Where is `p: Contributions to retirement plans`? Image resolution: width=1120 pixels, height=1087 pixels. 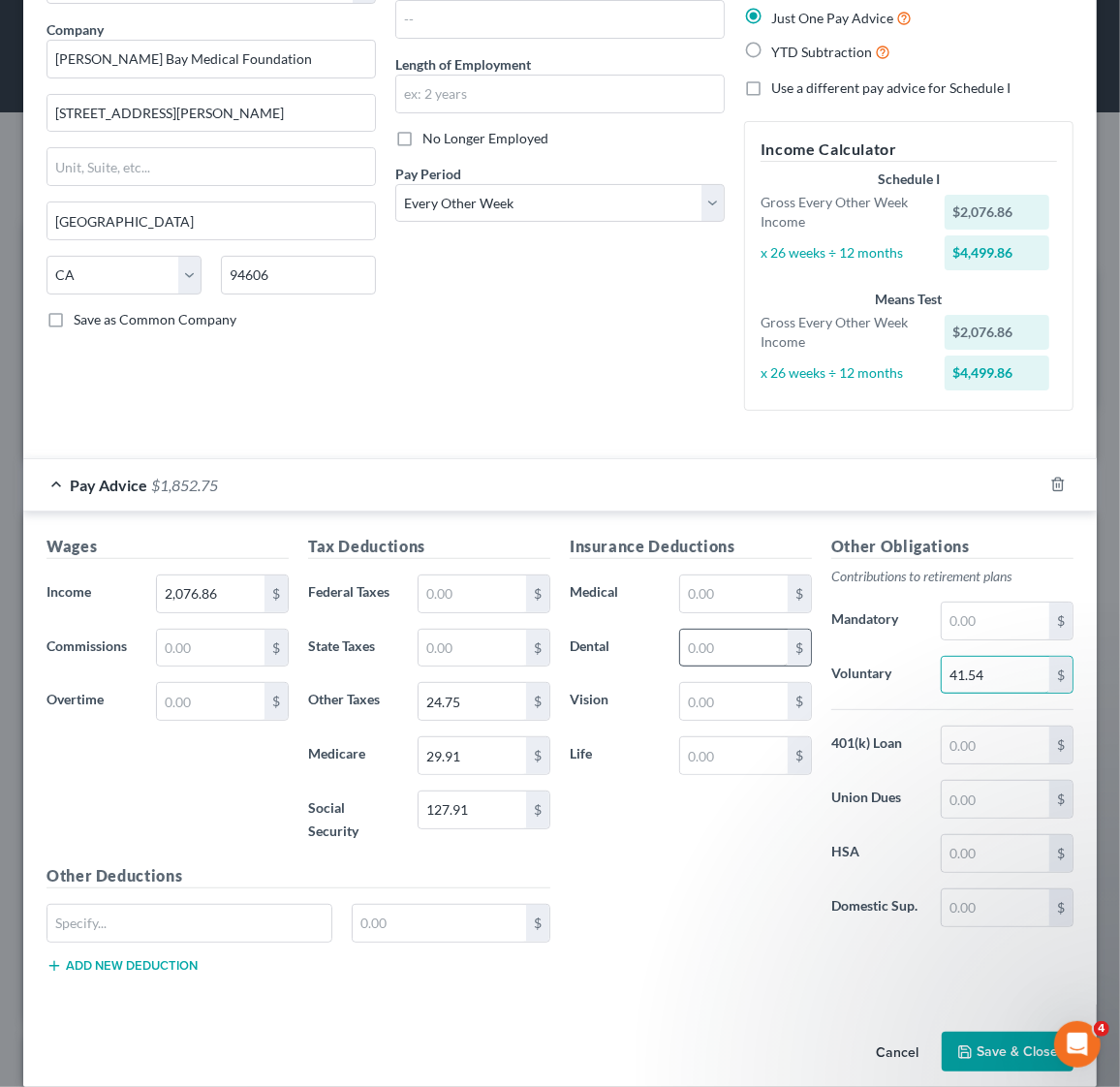
p: Contributions to retirement plans is located at coordinates (953, 577).